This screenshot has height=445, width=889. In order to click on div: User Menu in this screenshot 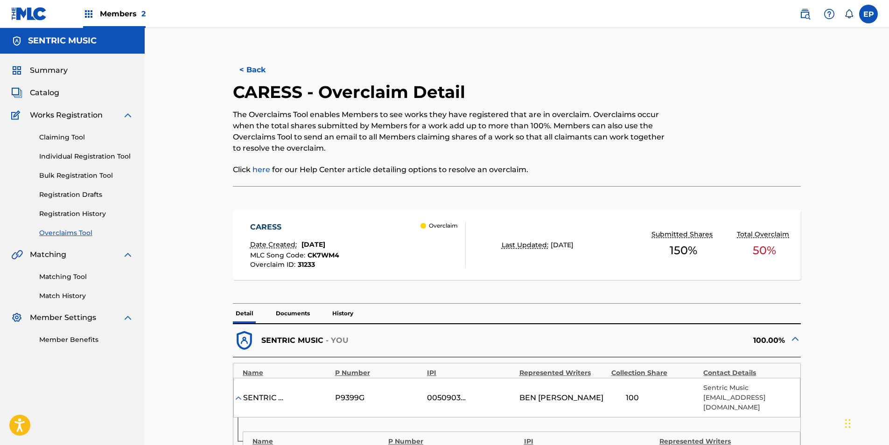, I will do `click(869, 14)`.